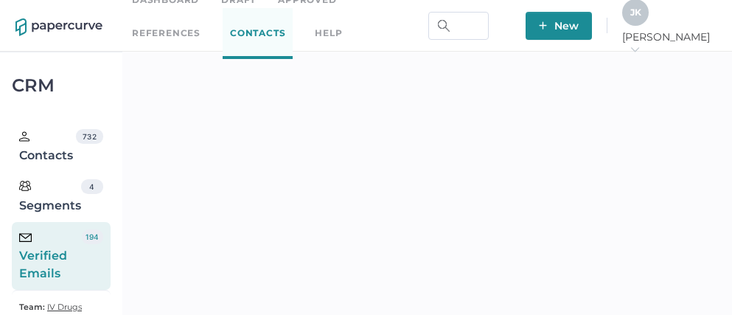 The width and height of the screenshot is (732, 315). What do you see at coordinates (636, 12) in the screenshot?
I see `span: J K` at bounding box center [636, 12].